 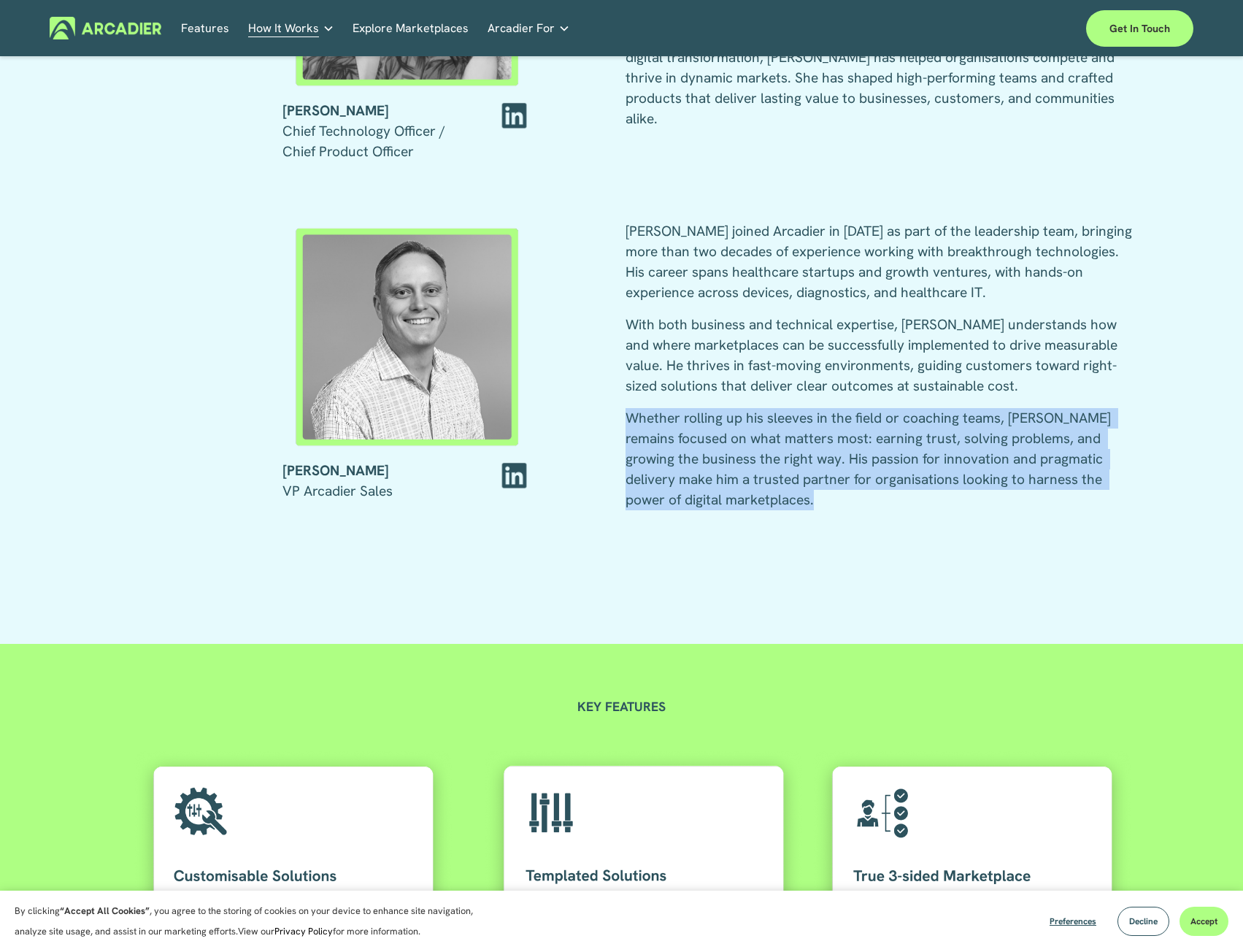 What do you see at coordinates (1073, 921) in the screenshot?
I see `button: Preferences` at bounding box center [1073, 921].